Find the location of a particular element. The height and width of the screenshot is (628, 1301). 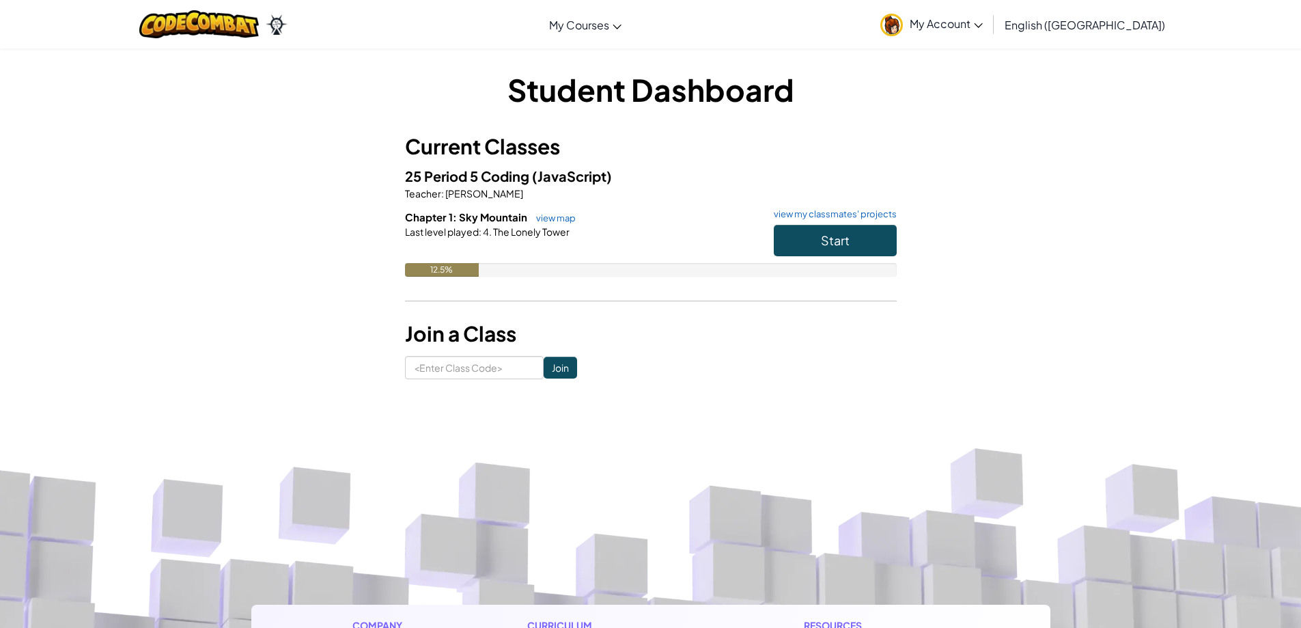

span: Start is located at coordinates (835, 240).